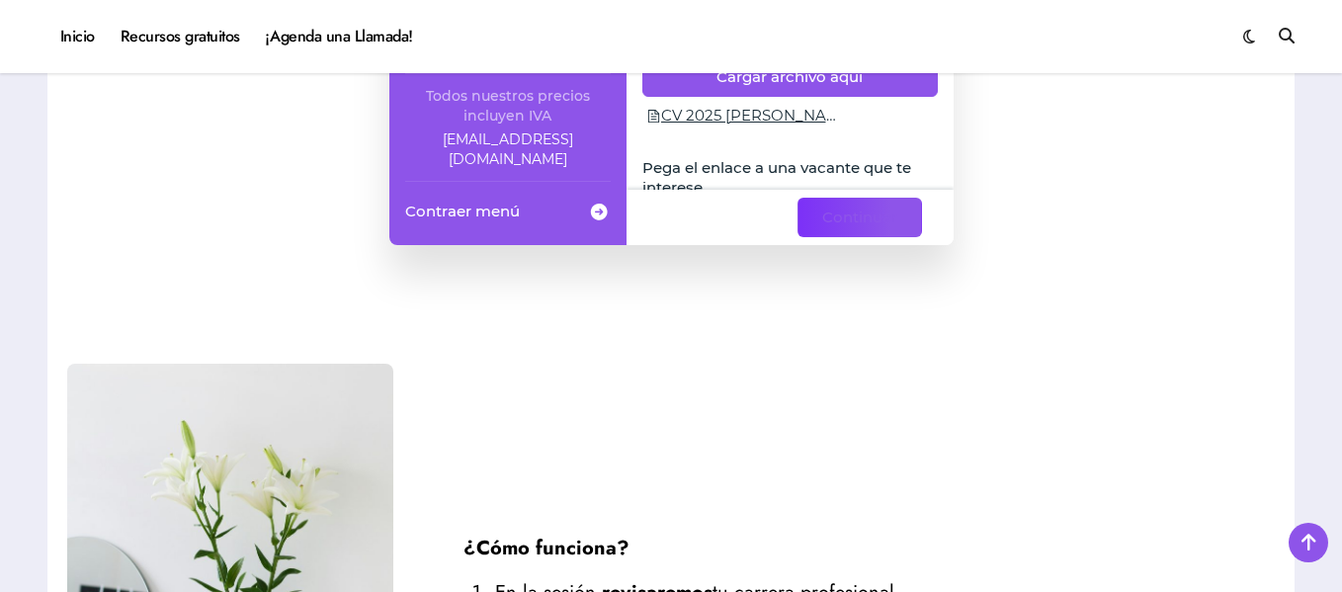 The height and width of the screenshot is (592, 1342). Describe the element at coordinates (463, 211) in the screenshot. I see `span: Contraer menú` at that location.